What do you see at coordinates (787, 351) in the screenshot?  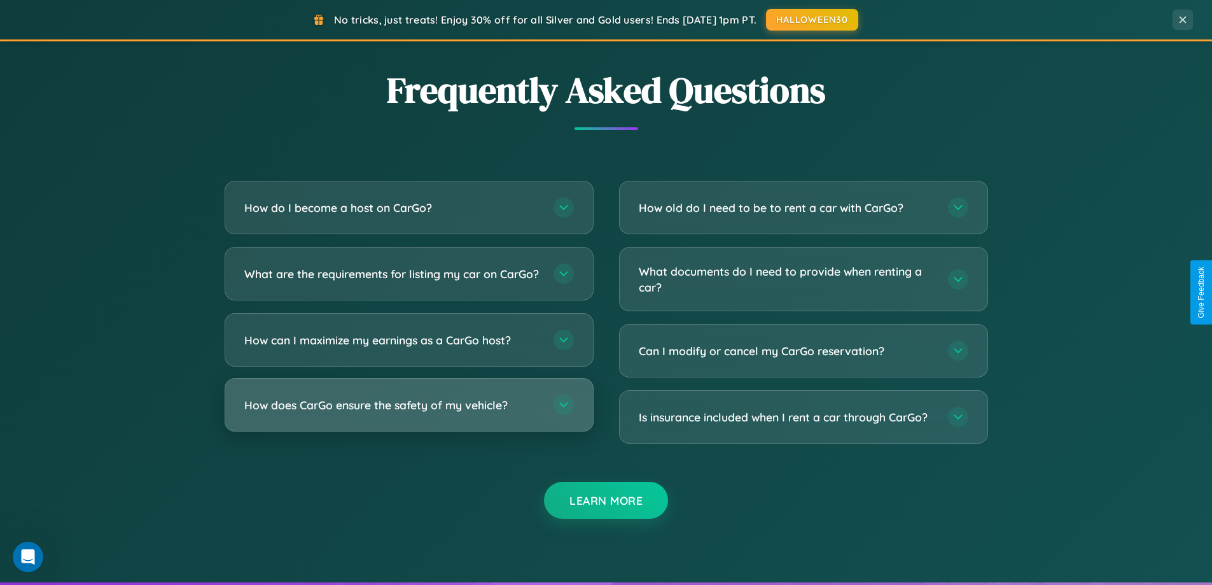 I see `h3: Can I modify or cancel my CarGo reservation?` at bounding box center [787, 351].